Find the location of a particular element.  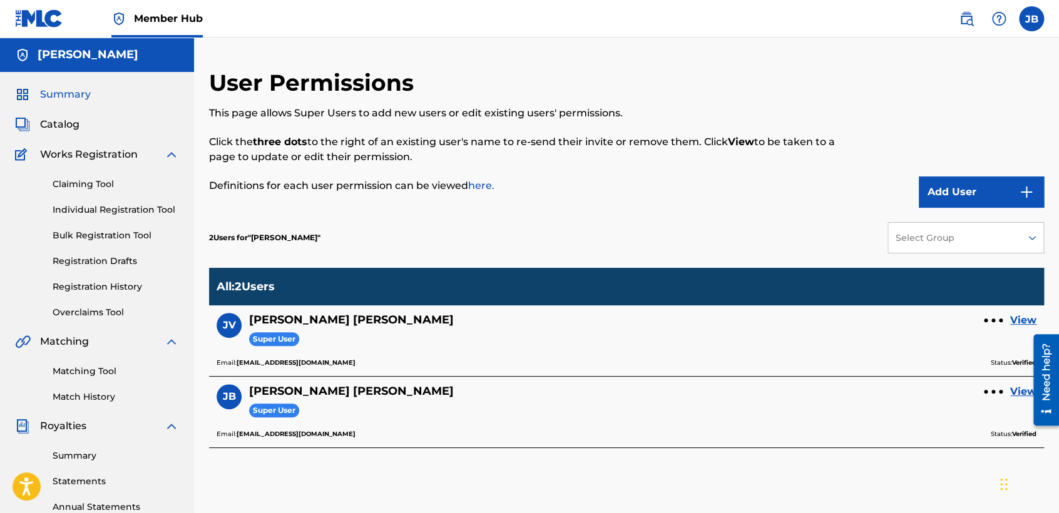

img: Catalog is located at coordinates (23, 125).